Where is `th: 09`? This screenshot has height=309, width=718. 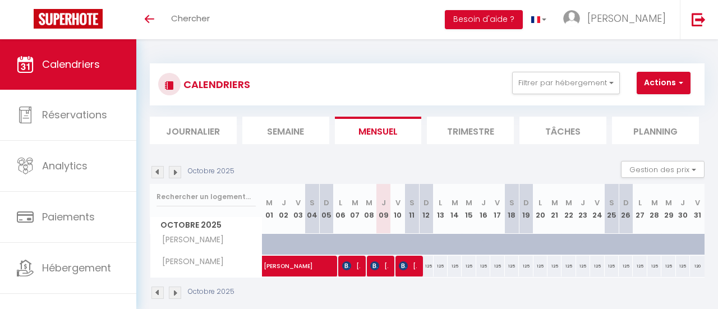
th: 09 is located at coordinates (383, 209).